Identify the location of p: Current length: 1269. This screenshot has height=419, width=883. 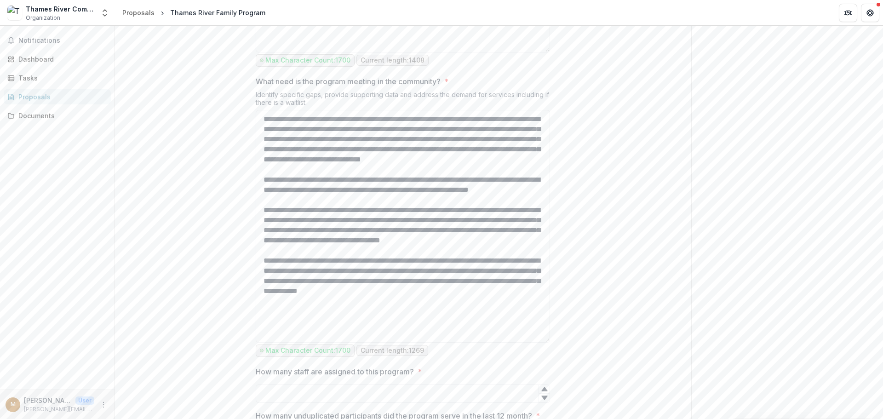
(392, 350).